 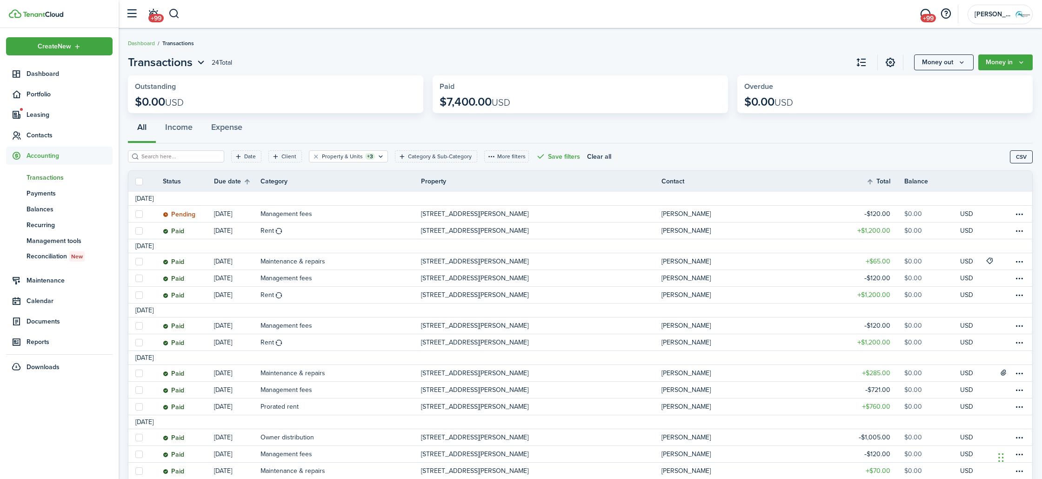 What do you see at coordinates (250, 156) in the screenshot?
I see `filter-tag-label: Date` at bounding box center [250, 156].